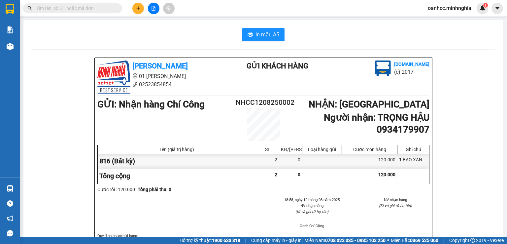 Image resolution: width=507 pixels, height=244 pixels. Describe the element at coordinates (322, 149) in the screenshot. I see `div: Loại hàng gửi` at that location.